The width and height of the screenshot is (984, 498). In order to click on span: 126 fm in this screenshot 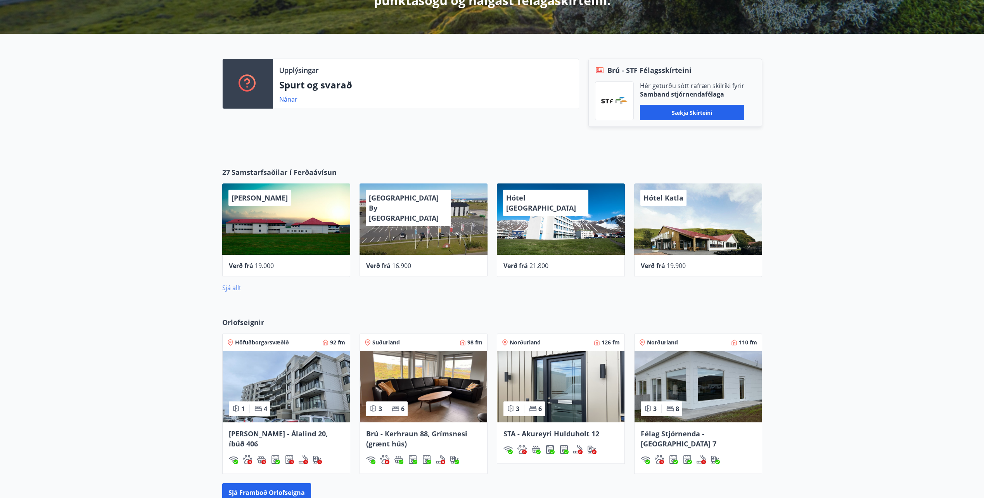, I will do `click(611, 343)`.